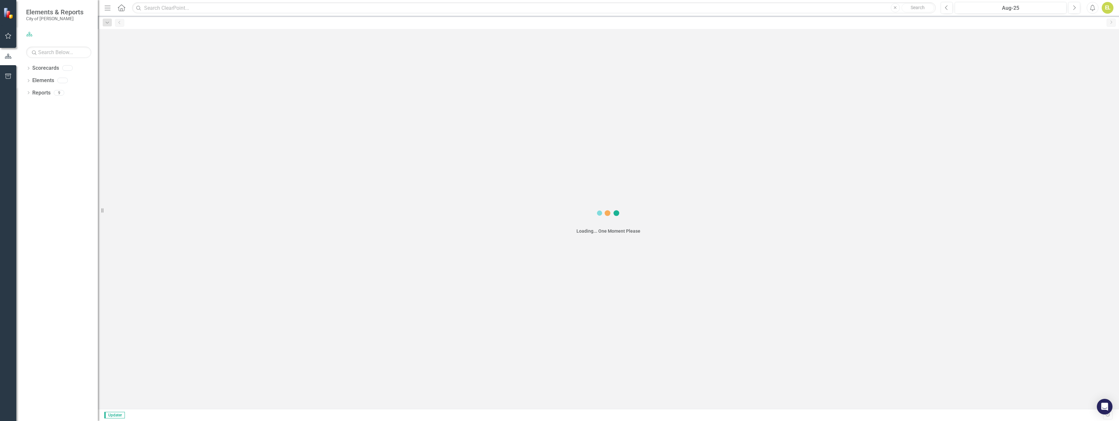 The height and width of the screenshot is (421, 1119). I want to click on a: Scorecards, so click(46, 68).